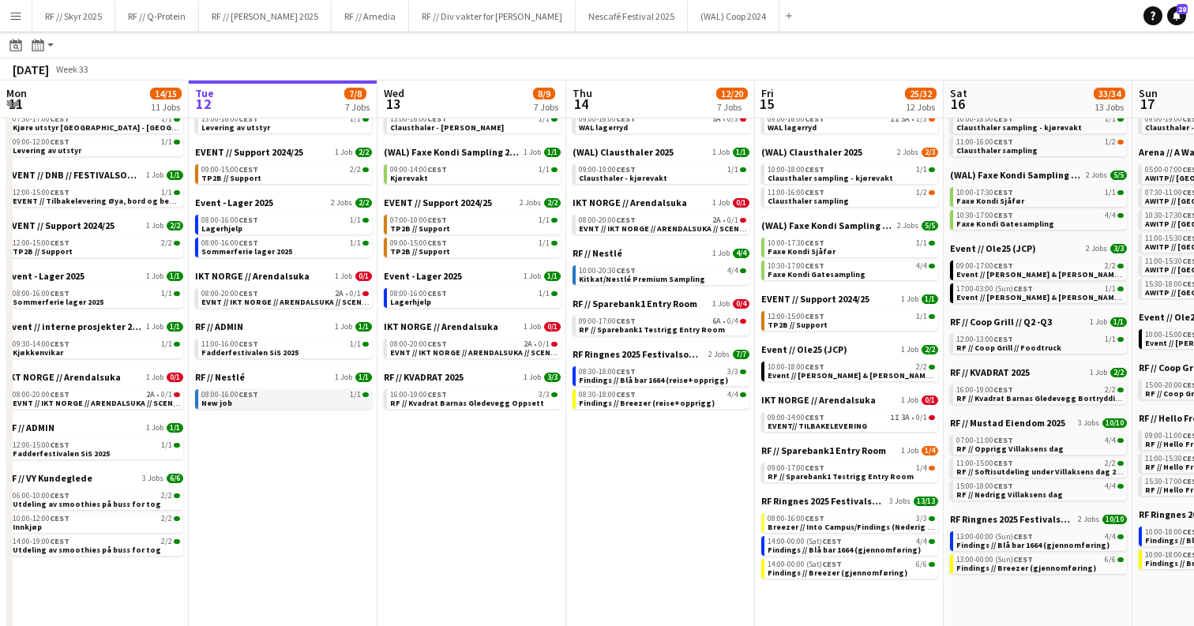 The width and height of the screenshot is (1194, 626). What do you see at coordinates (95, 225) in the screenshot?
I see `a: EVENT // Support 2024/251 Job2/2` at bounding box center [95, 225].